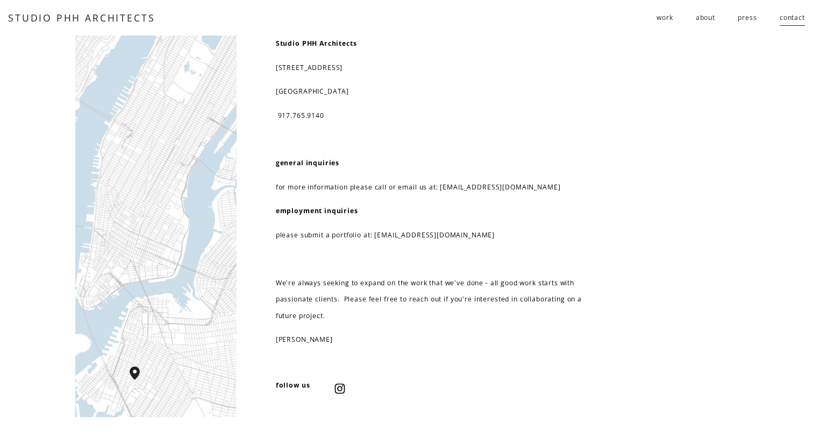 The height and width of the screenshot is (443, 813). Describe the element at coordinates (665, 18) in the screenshot. I see `span: work` at that location.